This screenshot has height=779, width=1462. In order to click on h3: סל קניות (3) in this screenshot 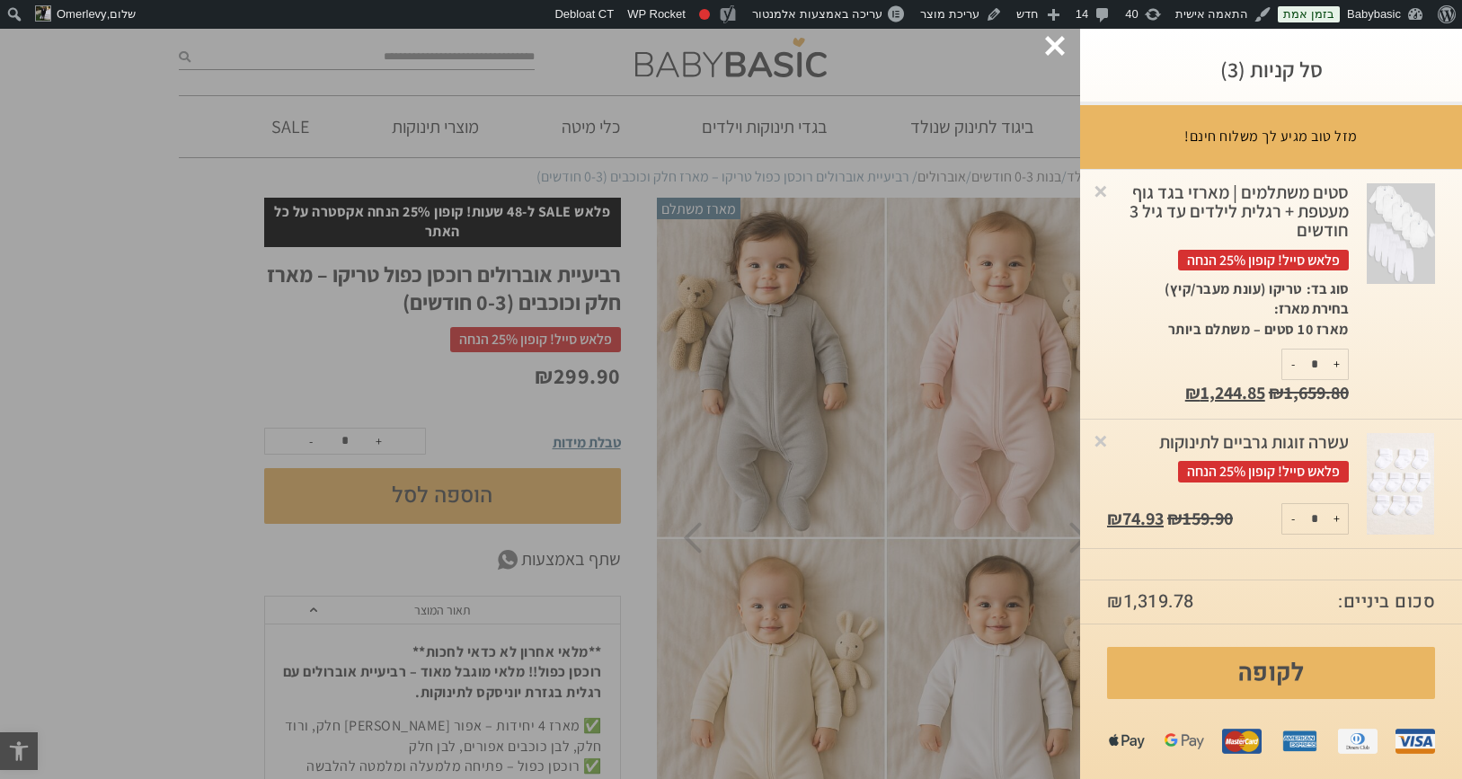, I will do `click(1271, 69)`.